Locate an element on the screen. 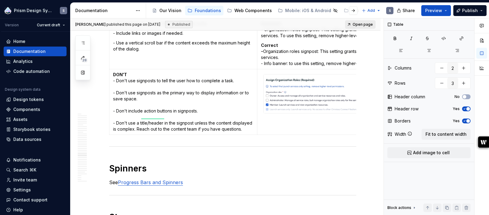 The height and width of the screenshot is (215, 489). p: Organization roles signpost: This setting grants view-only access to services. - Info banner: to ... is located at coordinates (331, 54).